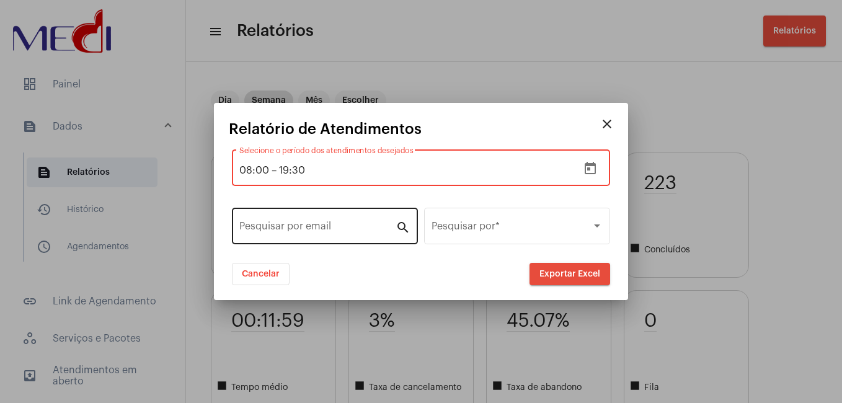 This screenshot has height=403, width=842. What do you see at coordinates (260, 274) in the screenshot?
I see `button: Cancelar` at bounding box center [260, 274].